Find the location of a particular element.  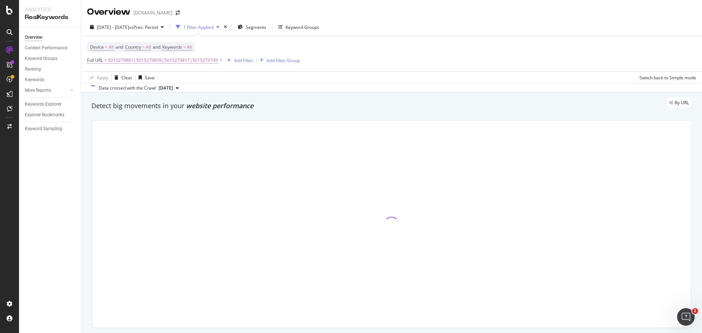

span: Country is located at coordinates (133, 47).